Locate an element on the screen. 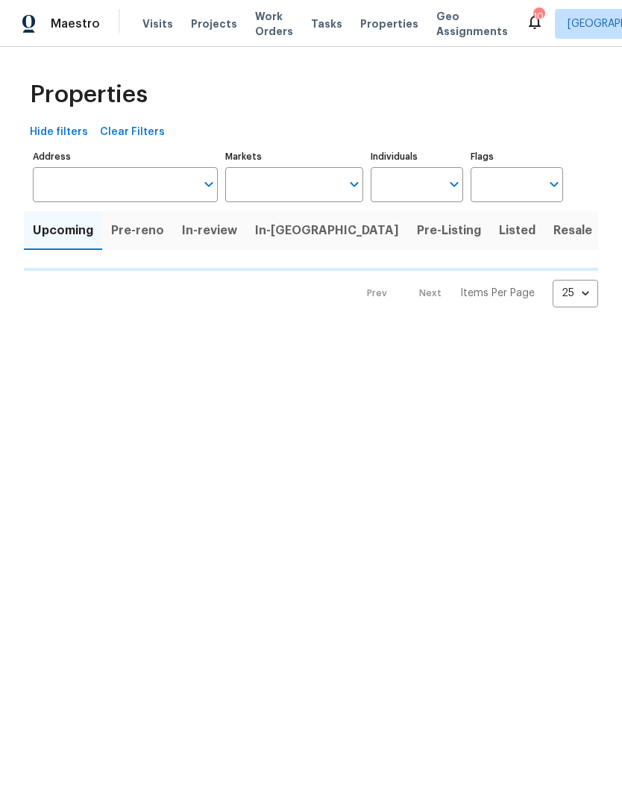  span: In-review is located at coordinates (210, 230).